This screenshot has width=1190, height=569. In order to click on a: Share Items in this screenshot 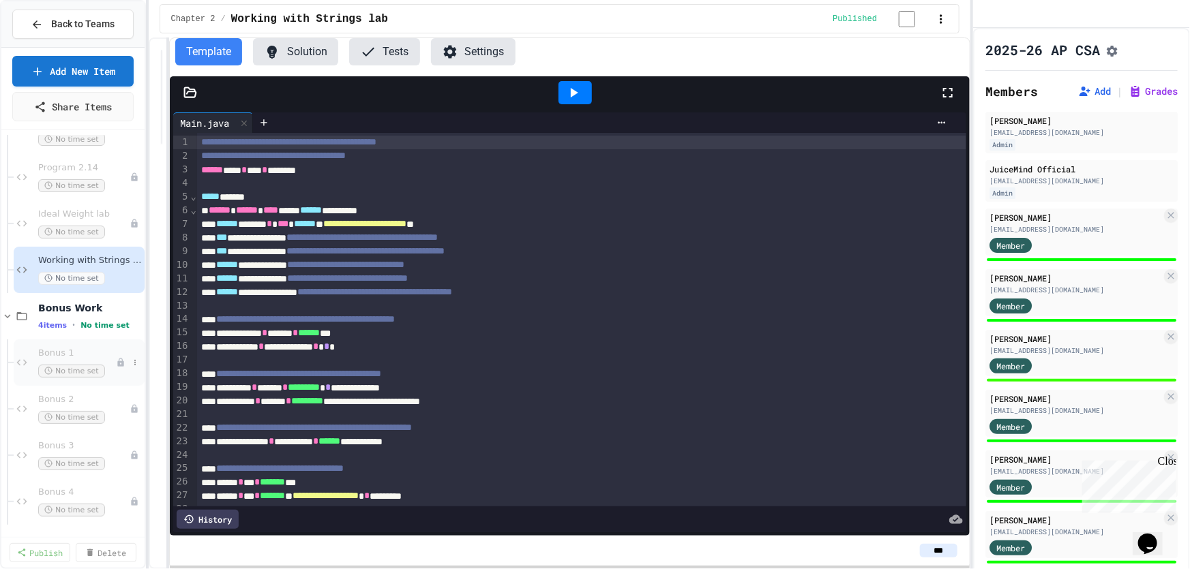, I will do `click(73, 106)`.